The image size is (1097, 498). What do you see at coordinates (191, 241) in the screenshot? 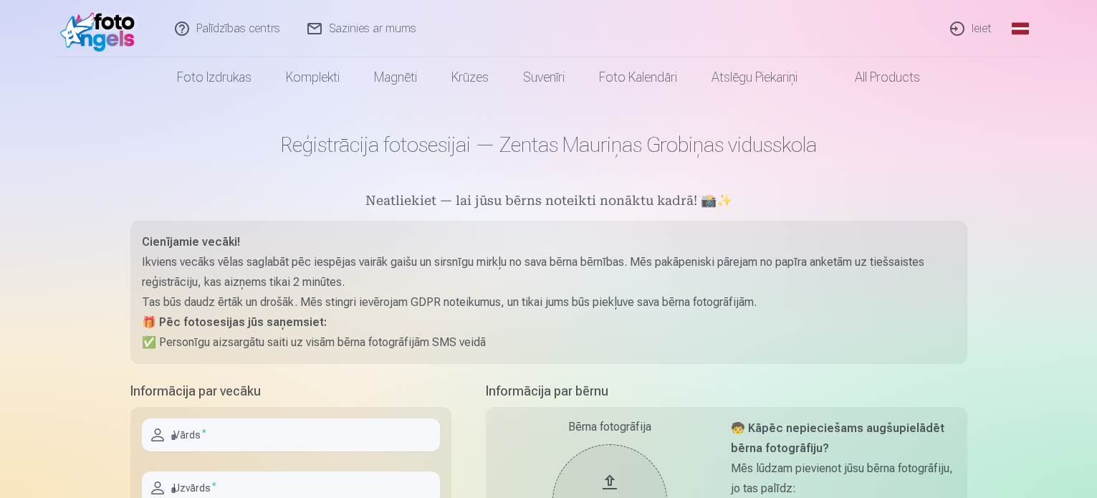
I see `strong: Cienījamie vecāki!` at bounding box center [191, 241].